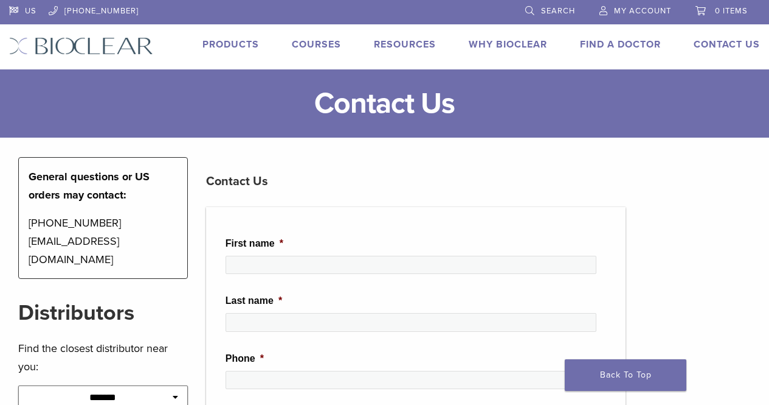 Image resolution: width=769 pixels, height=405 pixels. Describe the element at coordinates (254, 243) in the screenshot. I see `label: First name` at that location.